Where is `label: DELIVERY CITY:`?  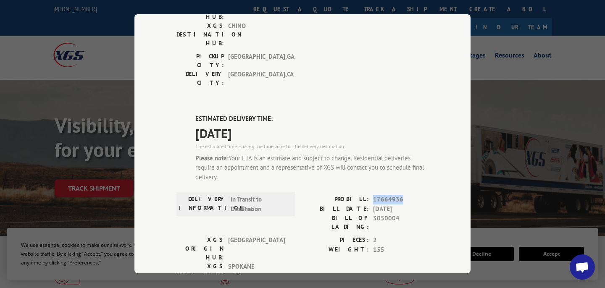 label: DELIVERY CITY: is located at coordinates (200, 79).